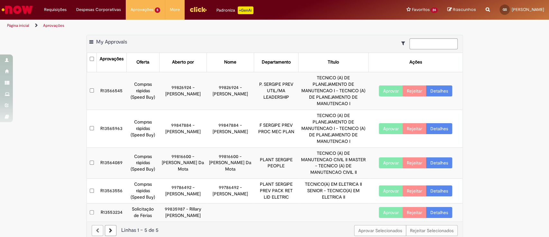 This screenshot has width=549, height=237. I want to click on a: Aprovações, so click(54, 25).